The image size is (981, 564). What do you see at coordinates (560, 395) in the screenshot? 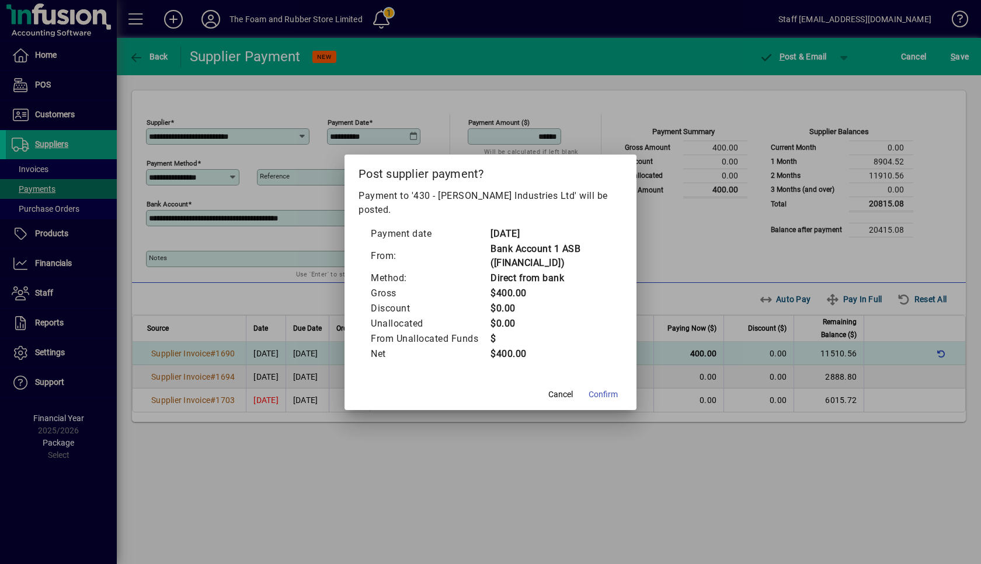
I see `span: Cancel` at bounding box center [560, 395].